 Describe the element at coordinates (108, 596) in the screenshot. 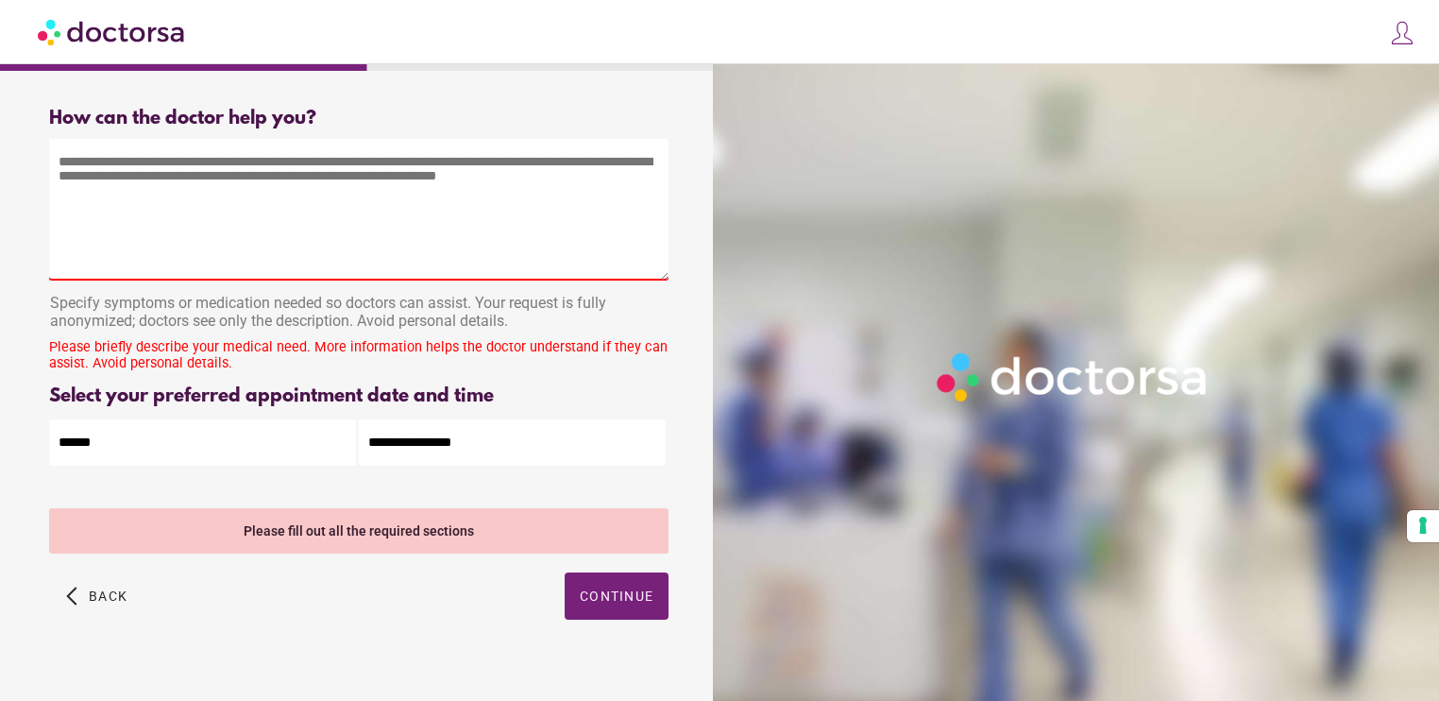

I see `span: Back` at that location.